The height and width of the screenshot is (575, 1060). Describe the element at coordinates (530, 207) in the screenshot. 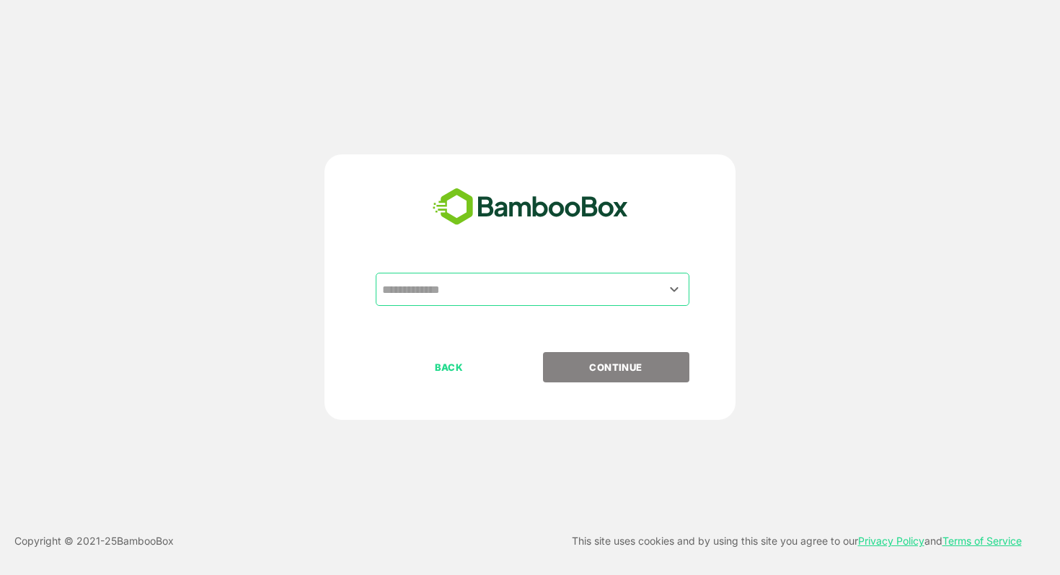

I see `img: bamboobox` at that location.